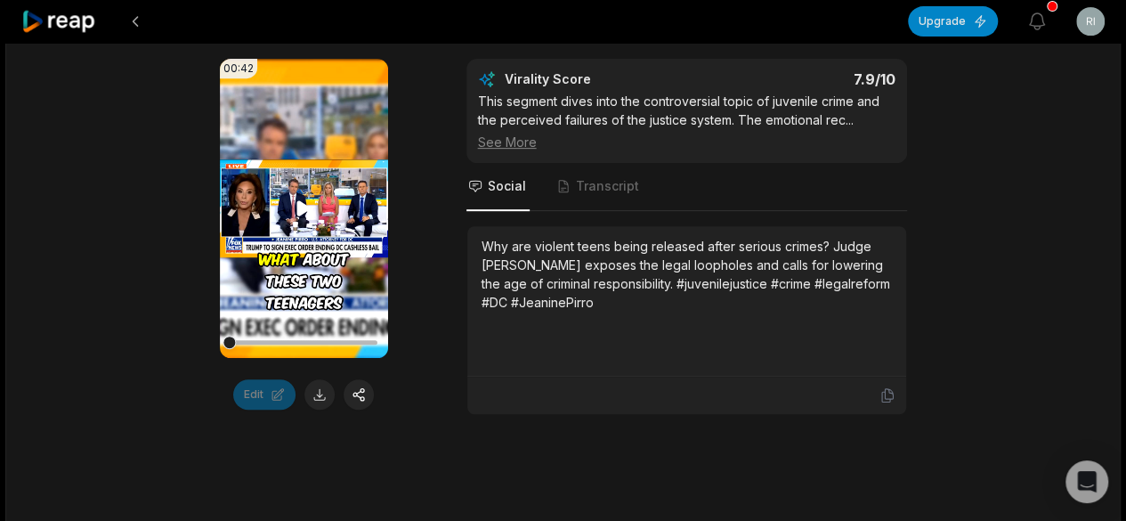 The width and height of the screenshot is (1126, 521). What do you see at coordinates (686, 121) in the screenshot?
I see `div: This segment dives into the controversial topic of juvenile crime and the perceived failures of t...` at bounding box center [686, 121].